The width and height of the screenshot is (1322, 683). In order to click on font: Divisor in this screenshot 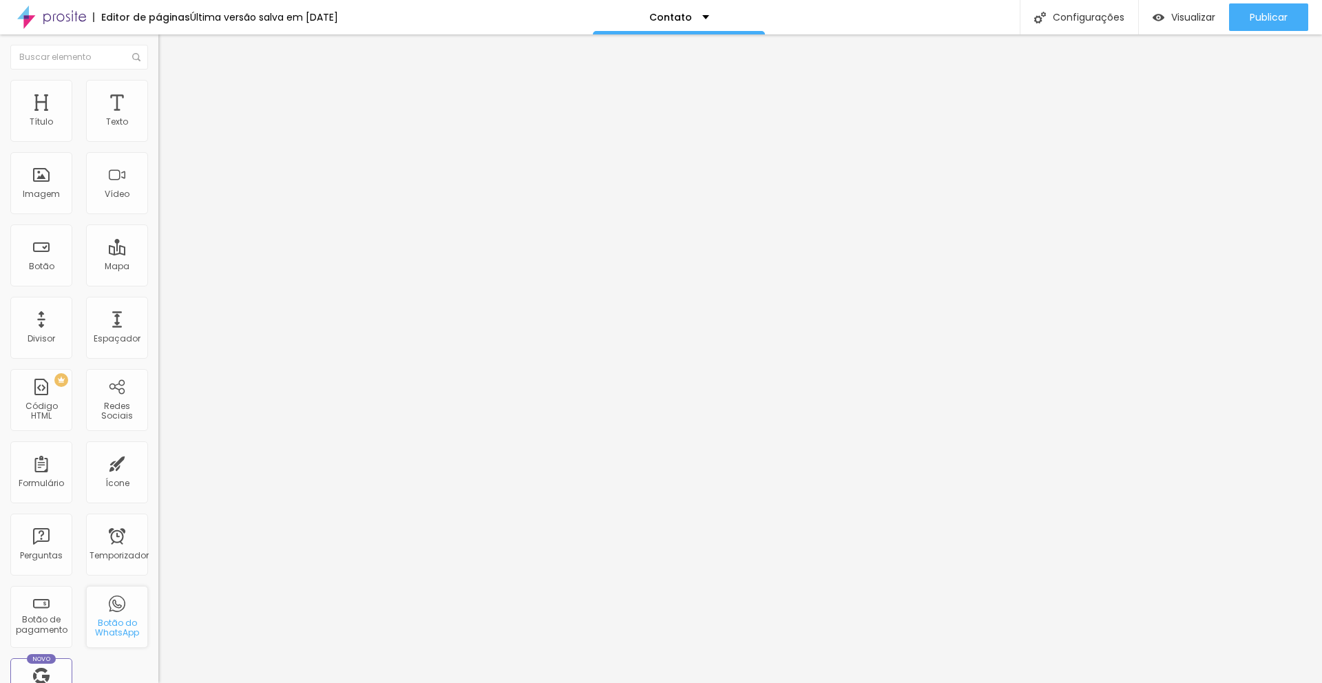, I will do `click(41, 338)`.